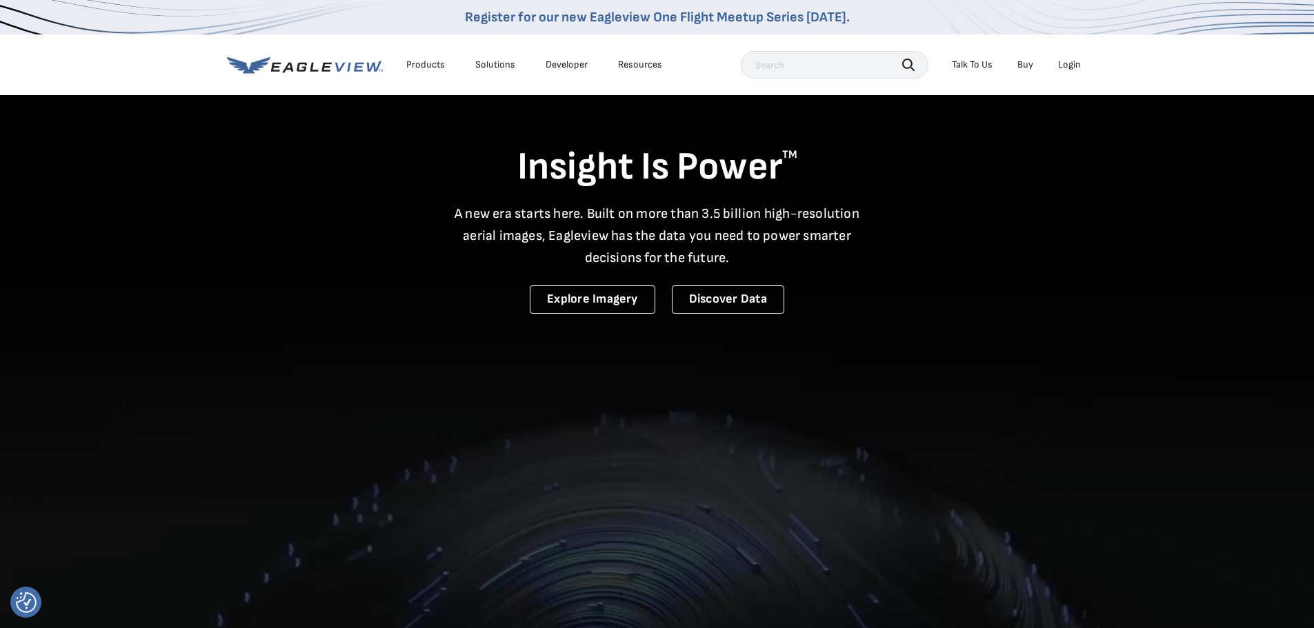  I want to click on div: Resources, so click(640, 65).